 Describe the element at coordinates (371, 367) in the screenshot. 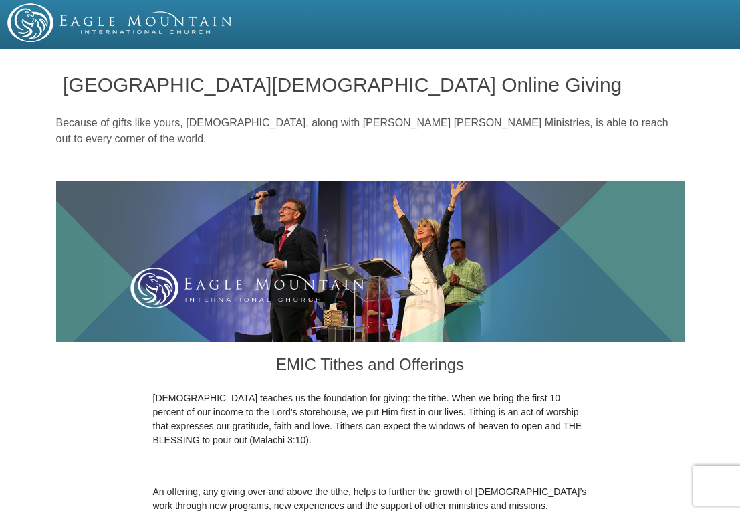

I see `h3: EMIC Tithes and Offerings` at that location.